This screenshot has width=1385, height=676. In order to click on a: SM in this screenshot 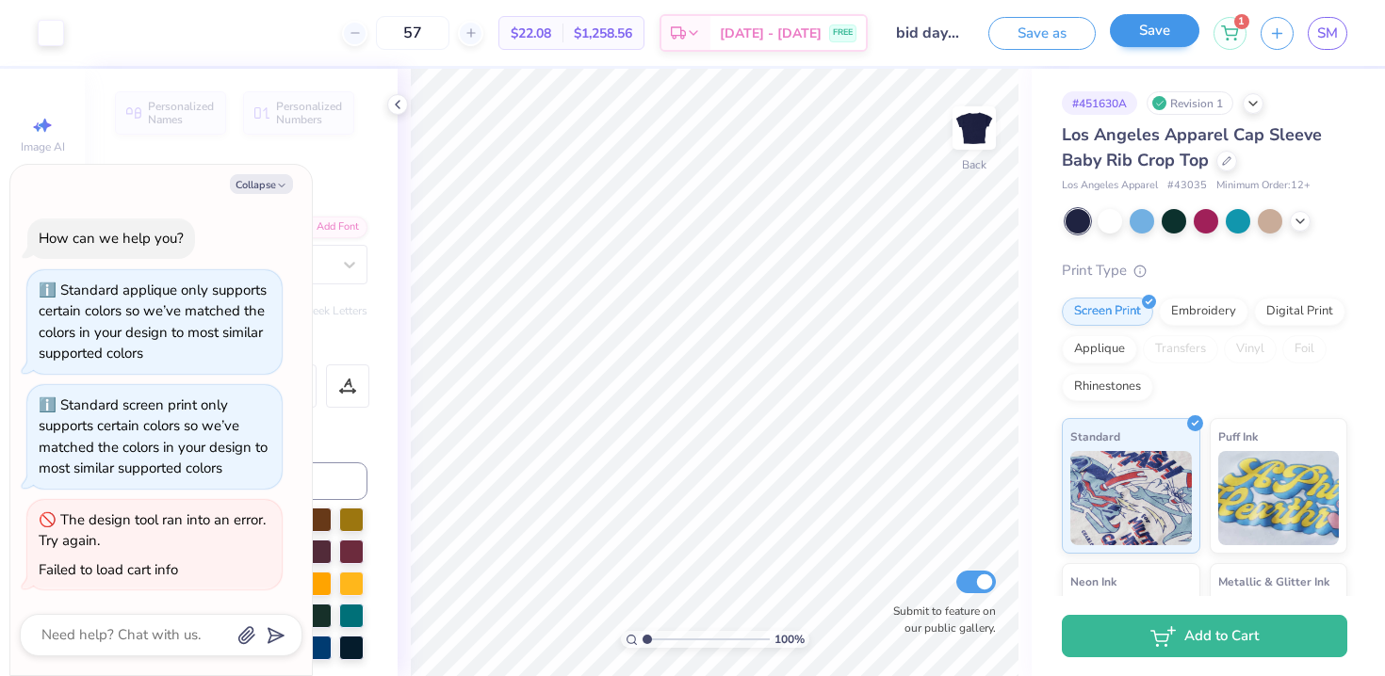, I will do `click(1327, 33)`.